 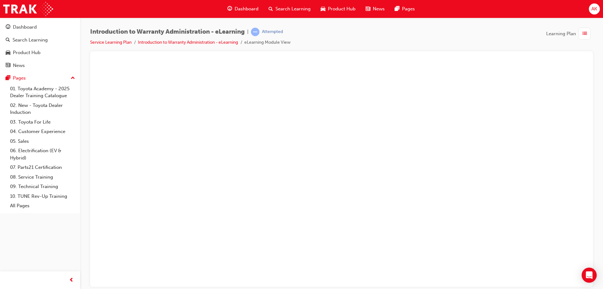 What do you see at coordinates (71, 280) in the screenshot?
I see `span: prev-icon` at bounding box center [71, 280].